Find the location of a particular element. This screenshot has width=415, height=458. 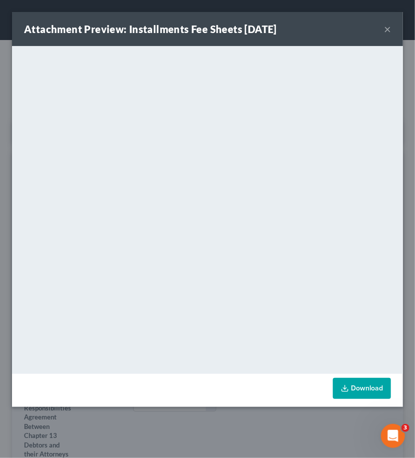

a: Download is located at coordinates (362, 389).